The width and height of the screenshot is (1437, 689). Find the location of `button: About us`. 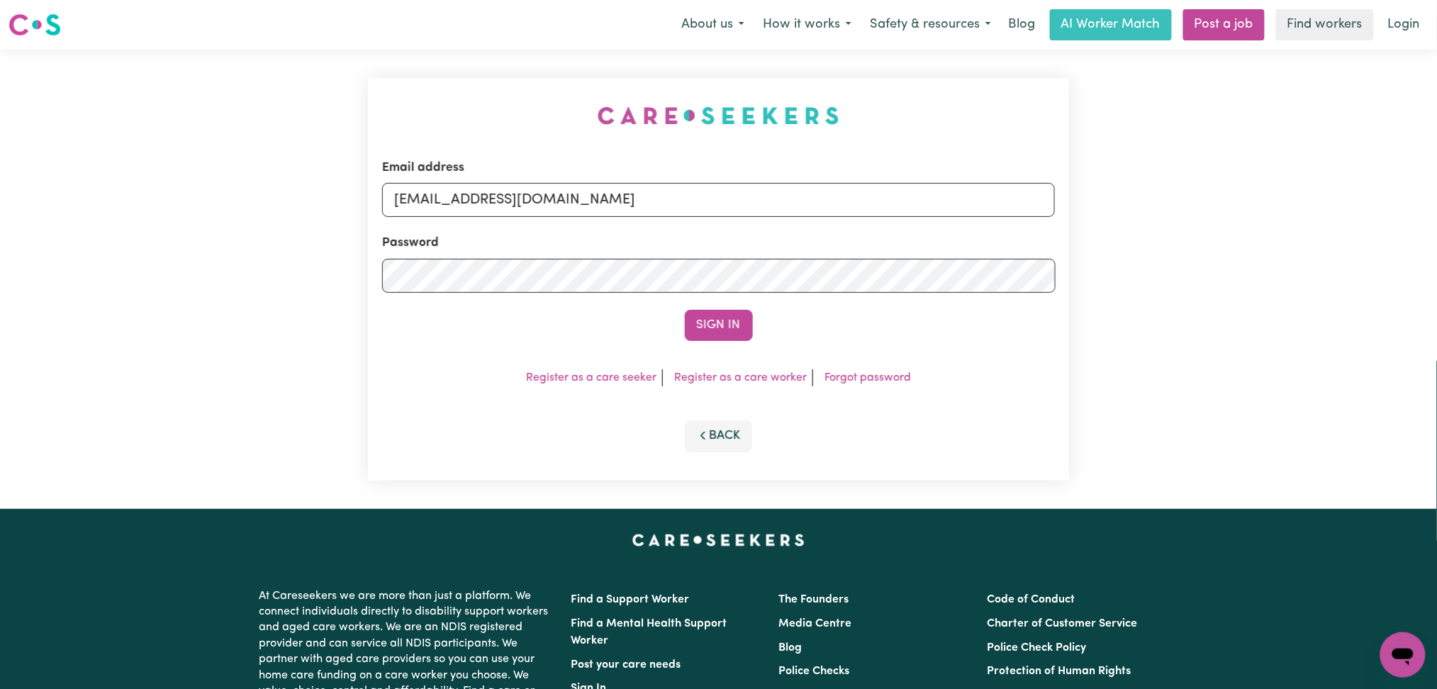

button: About us is located at coordinates (712, 25).